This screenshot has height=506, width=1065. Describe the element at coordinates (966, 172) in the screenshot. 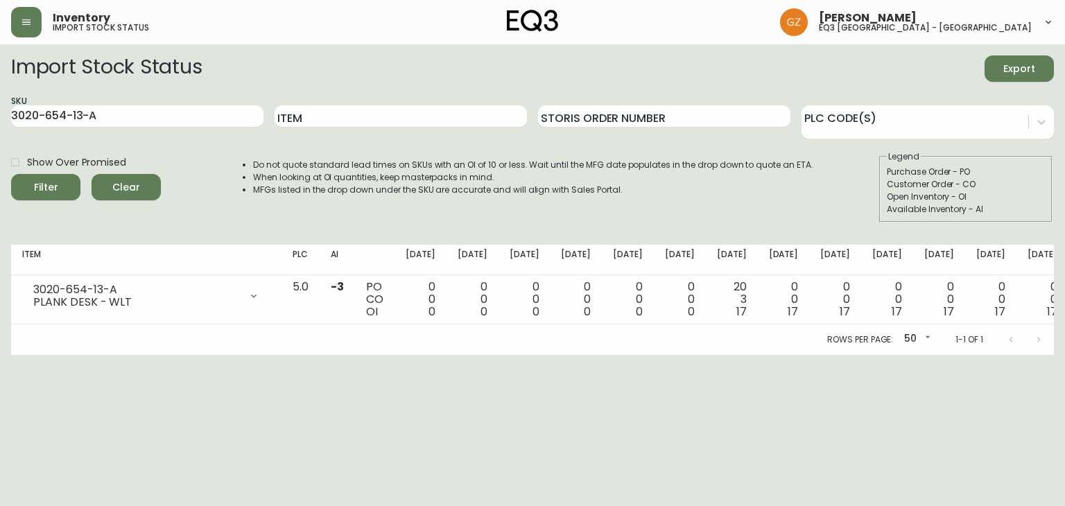

I see `div: Purchase Order - PO` at that location.